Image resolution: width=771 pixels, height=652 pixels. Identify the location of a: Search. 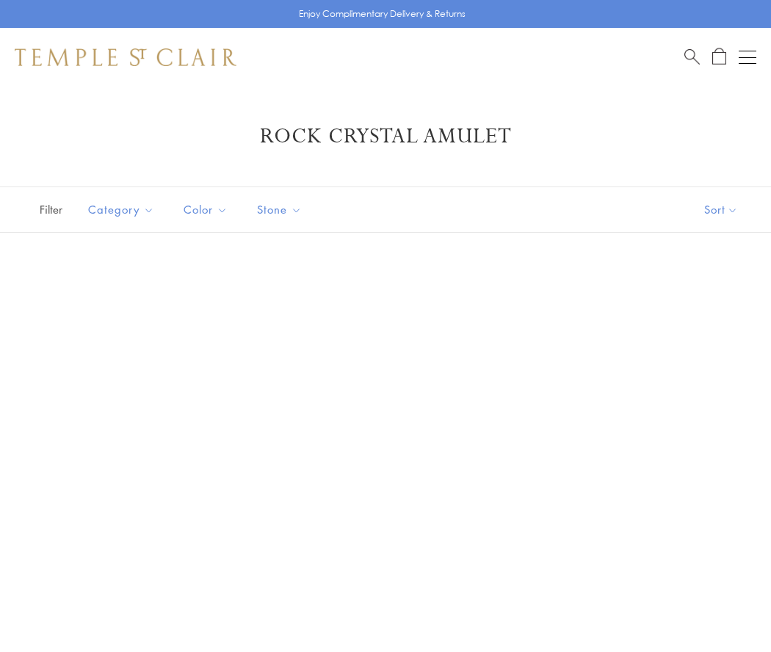
(691, 57).